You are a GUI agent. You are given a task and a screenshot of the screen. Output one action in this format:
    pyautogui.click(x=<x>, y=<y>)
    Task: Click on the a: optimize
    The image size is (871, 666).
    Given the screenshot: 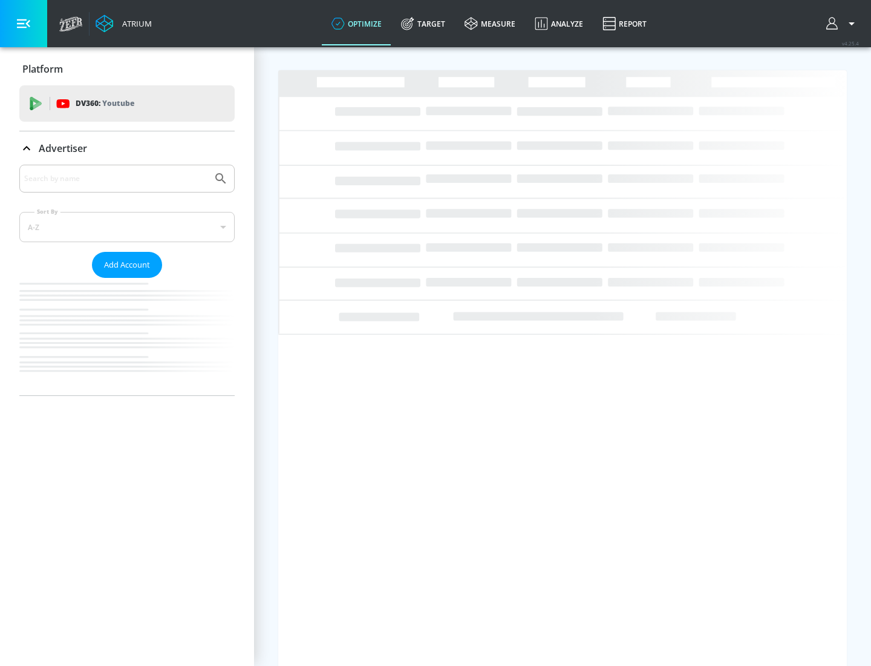 What is the action you would take?
    pyautogui.click(x=356, y=24)
    